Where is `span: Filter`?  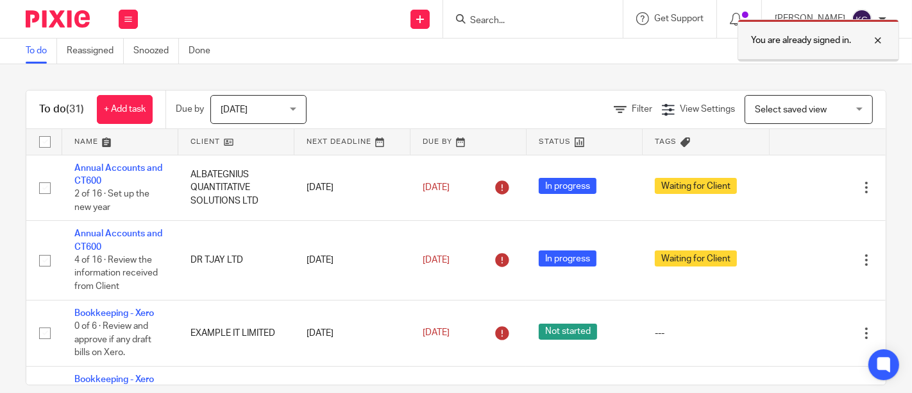
span: Filter is located at coordinates (642, 109).